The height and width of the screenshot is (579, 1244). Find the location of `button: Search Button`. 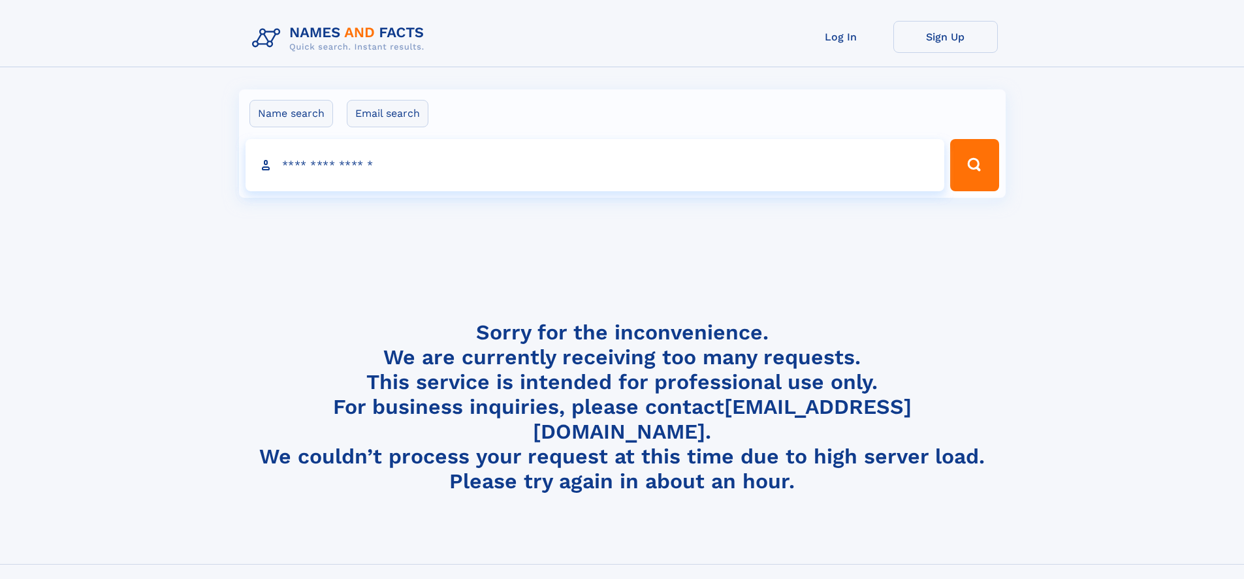

button: Search Button is located at coordinates (974, 165).